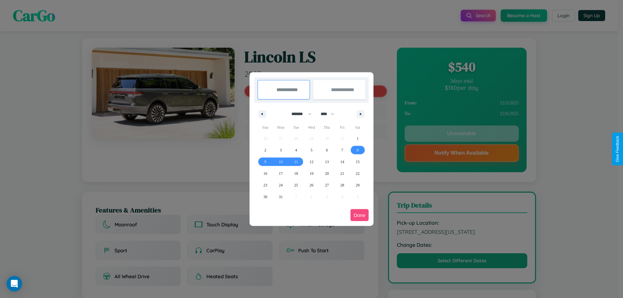 Image resolution: width=623 pixels, height=298 pixels. I want to click on button: 3, so click(280, 150).